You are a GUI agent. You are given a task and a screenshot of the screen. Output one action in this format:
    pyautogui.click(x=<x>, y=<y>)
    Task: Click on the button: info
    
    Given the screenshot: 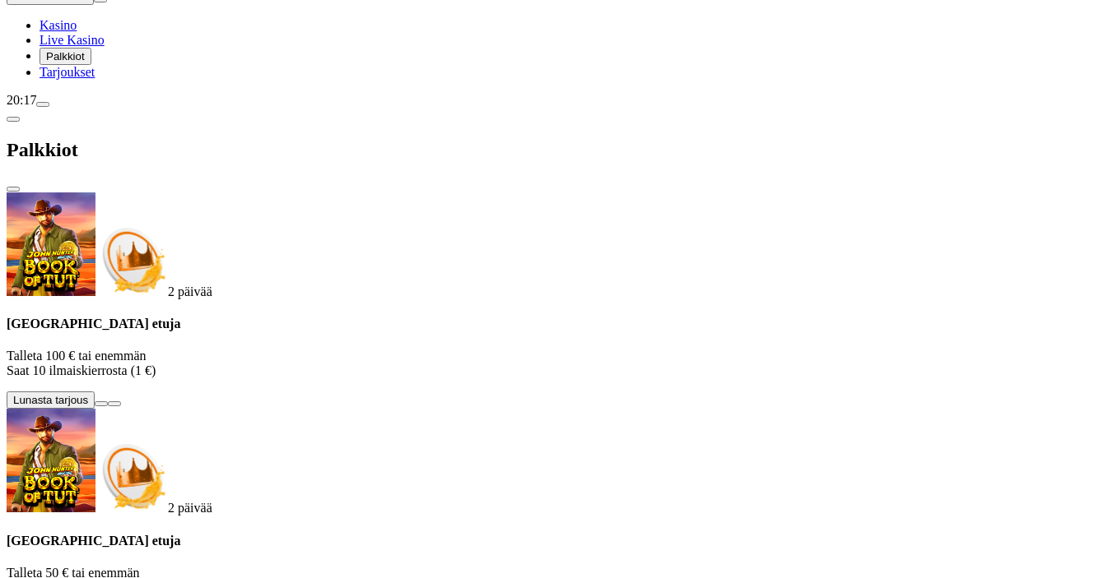 What is the action you would take?
    pyautogui.click(x=114, y=404)
    